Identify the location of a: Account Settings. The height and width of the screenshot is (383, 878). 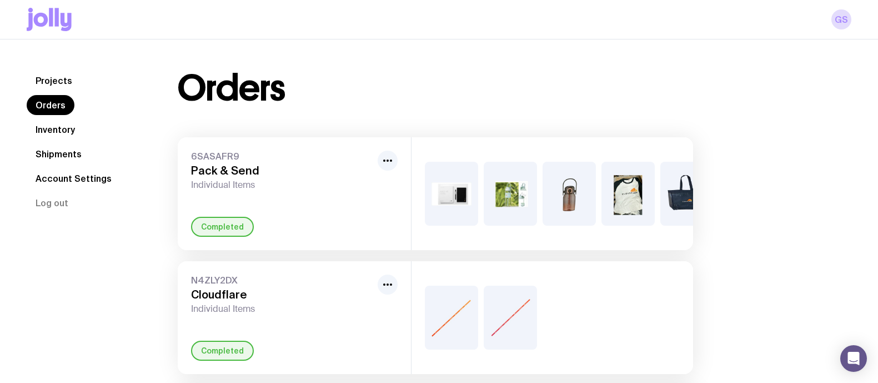
(73, 178).